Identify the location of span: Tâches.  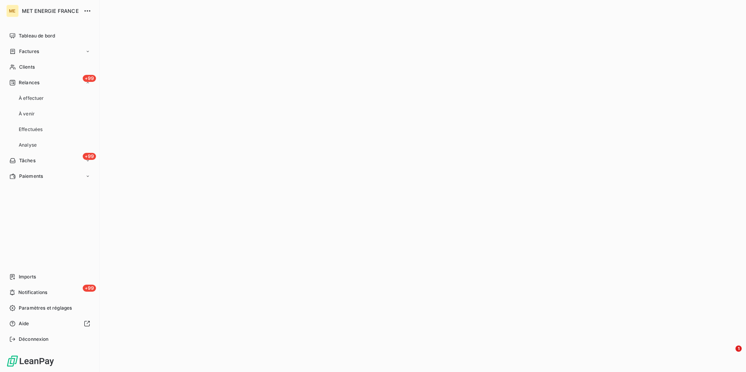
(27, 161).